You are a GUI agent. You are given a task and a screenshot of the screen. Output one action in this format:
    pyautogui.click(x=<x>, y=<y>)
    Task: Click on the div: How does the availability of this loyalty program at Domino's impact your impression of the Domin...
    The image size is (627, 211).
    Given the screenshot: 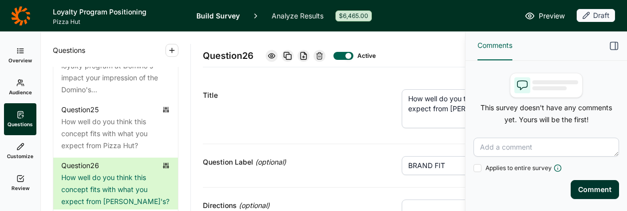 What is the action you would take?
    pyautogui.click(x=116, y=72)
    